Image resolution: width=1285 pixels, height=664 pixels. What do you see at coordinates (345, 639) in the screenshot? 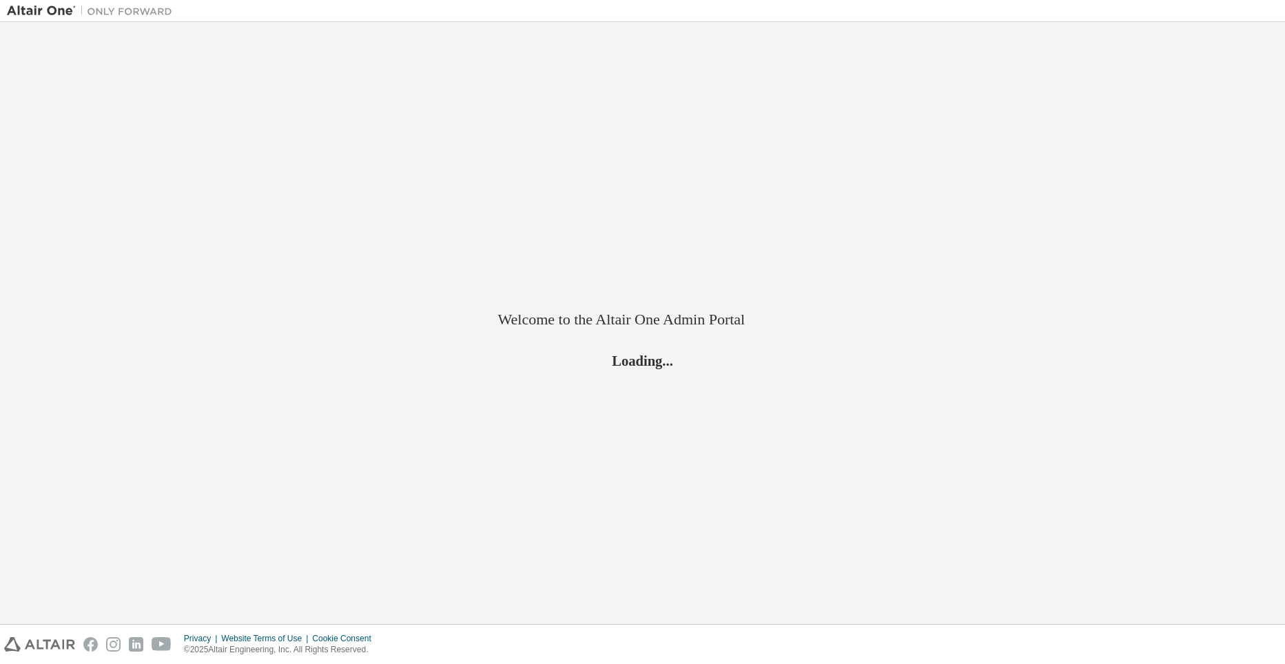
I see `div: Cookie Consent` at bounding box center [345, 639].